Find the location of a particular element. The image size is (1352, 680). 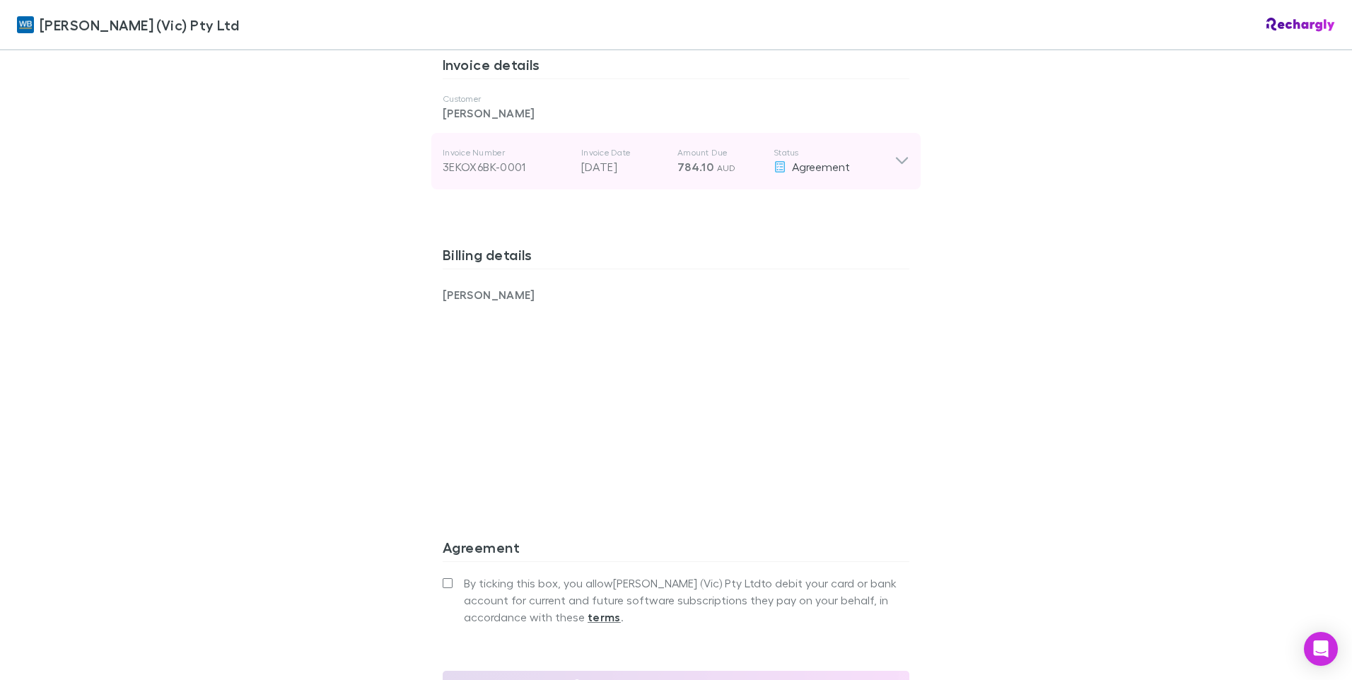

div: Open Intercom Messenger is located at coordinates (1321, 649).